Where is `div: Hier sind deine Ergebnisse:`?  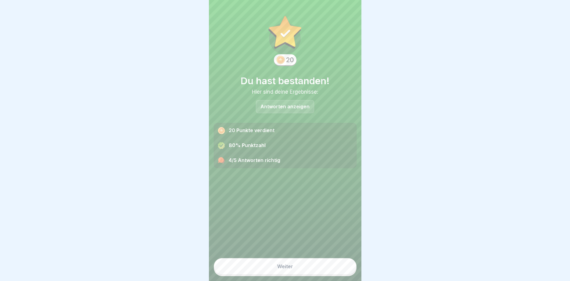 div: Hier sind deine Ergebnisse: is located at coordinates (285, 92).